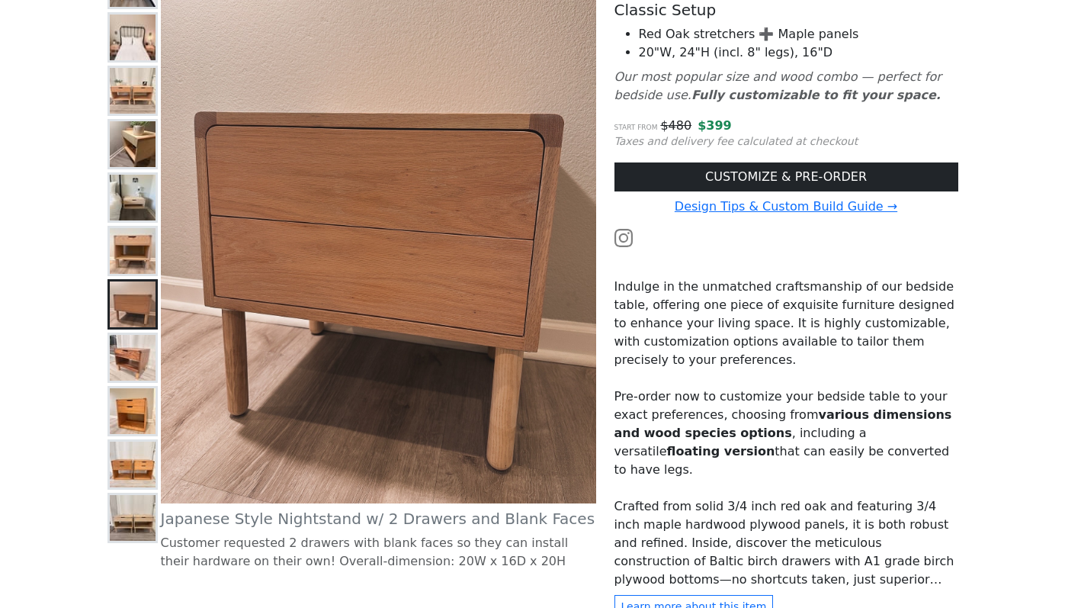 The height and width of the screenshot is (608, 1065). I want to click on small: Taxes and delivery fee calculated at checkout, so click(737, 141).